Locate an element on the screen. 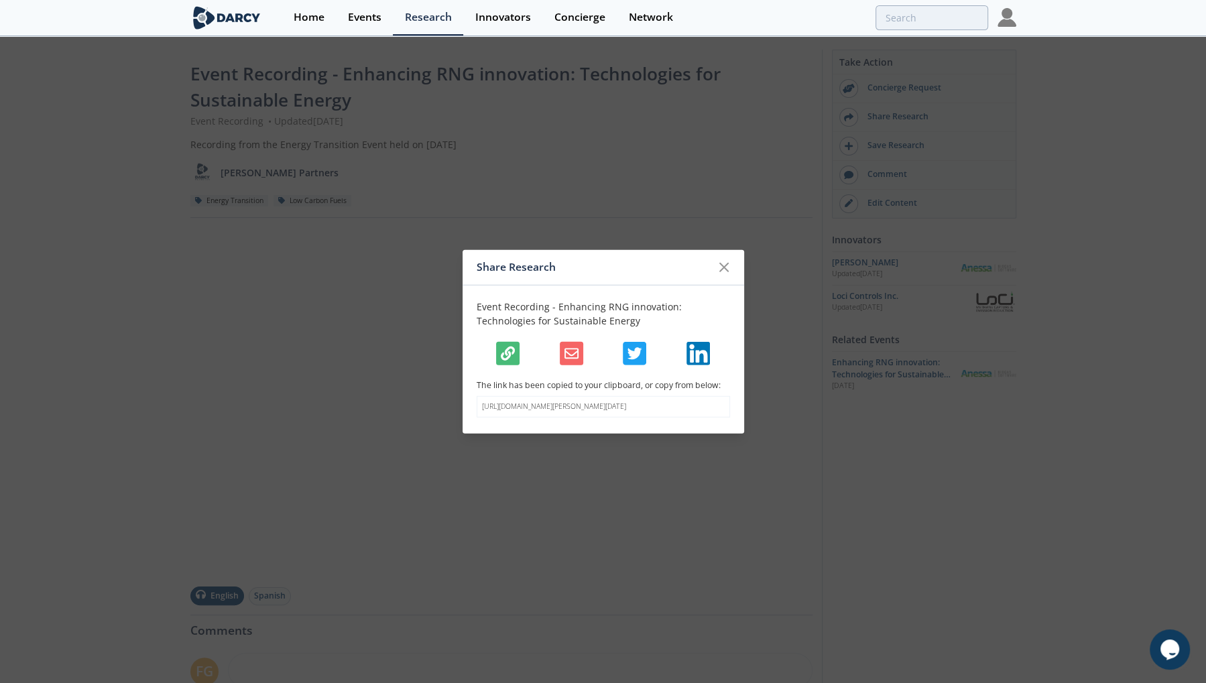 The height and width of the screenshot is (683, 1206). div: Share Research is located at coordinates (594, 267).